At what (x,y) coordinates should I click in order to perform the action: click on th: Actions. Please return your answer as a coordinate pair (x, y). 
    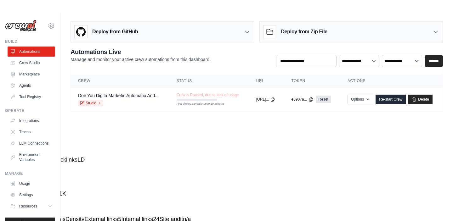
    Looking at the image, I should click on (391, 81).